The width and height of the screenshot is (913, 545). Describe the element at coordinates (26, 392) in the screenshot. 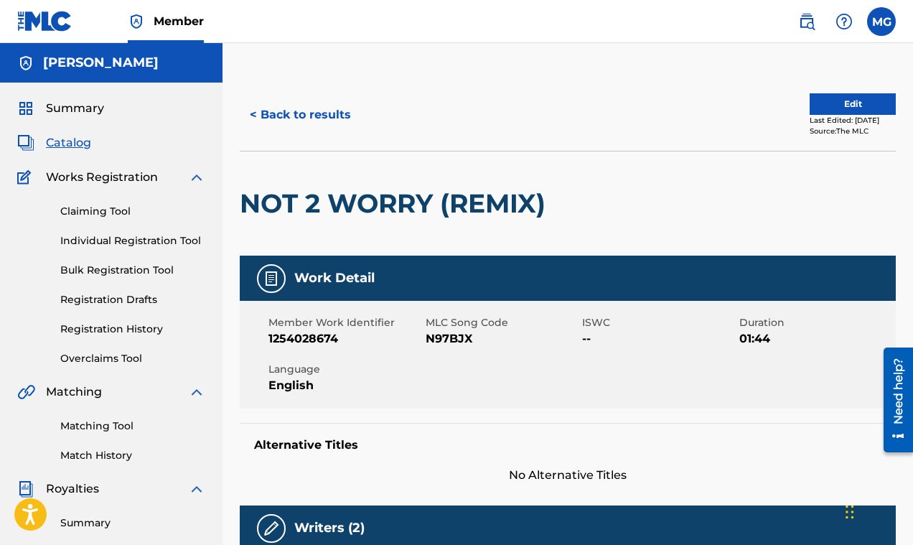

I see `img: Matching` at that location.